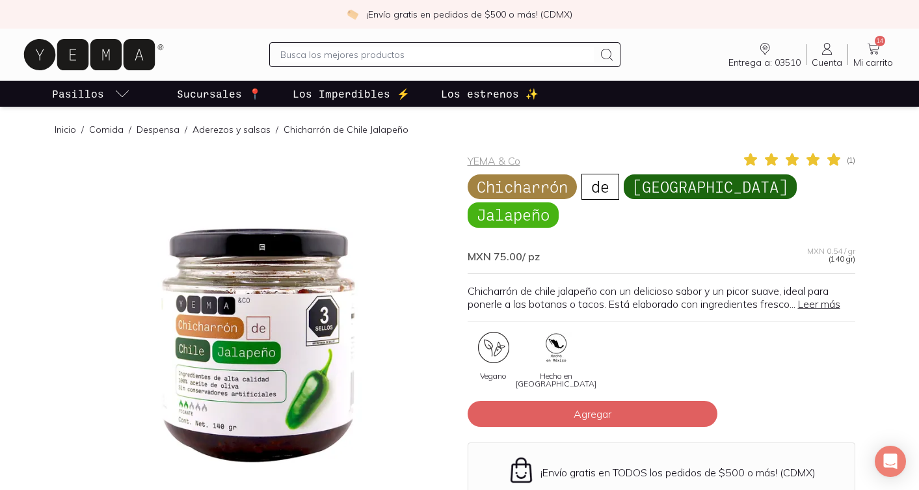 The height and width of the screenshot is (490, 919). I want to click on span: Agregar, so click(593, 414).